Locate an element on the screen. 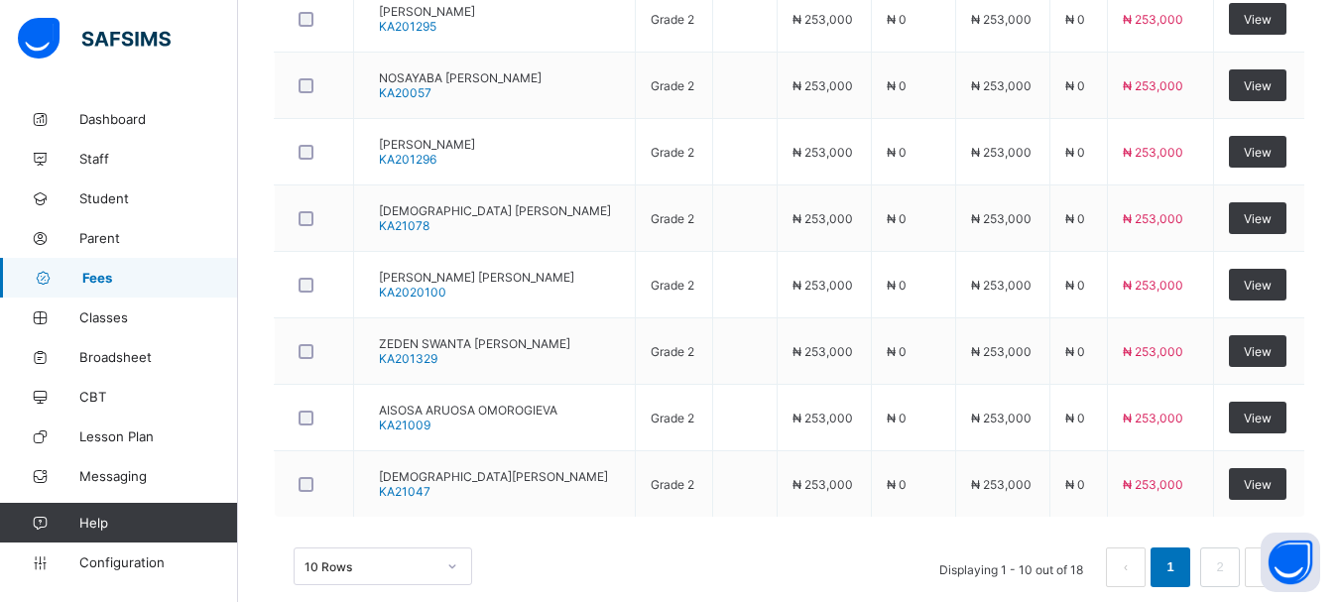 This screenshot has height=602, width=1340. li: Displaying 1 - 10 out of 18 is located at coordinates (1011, 567).